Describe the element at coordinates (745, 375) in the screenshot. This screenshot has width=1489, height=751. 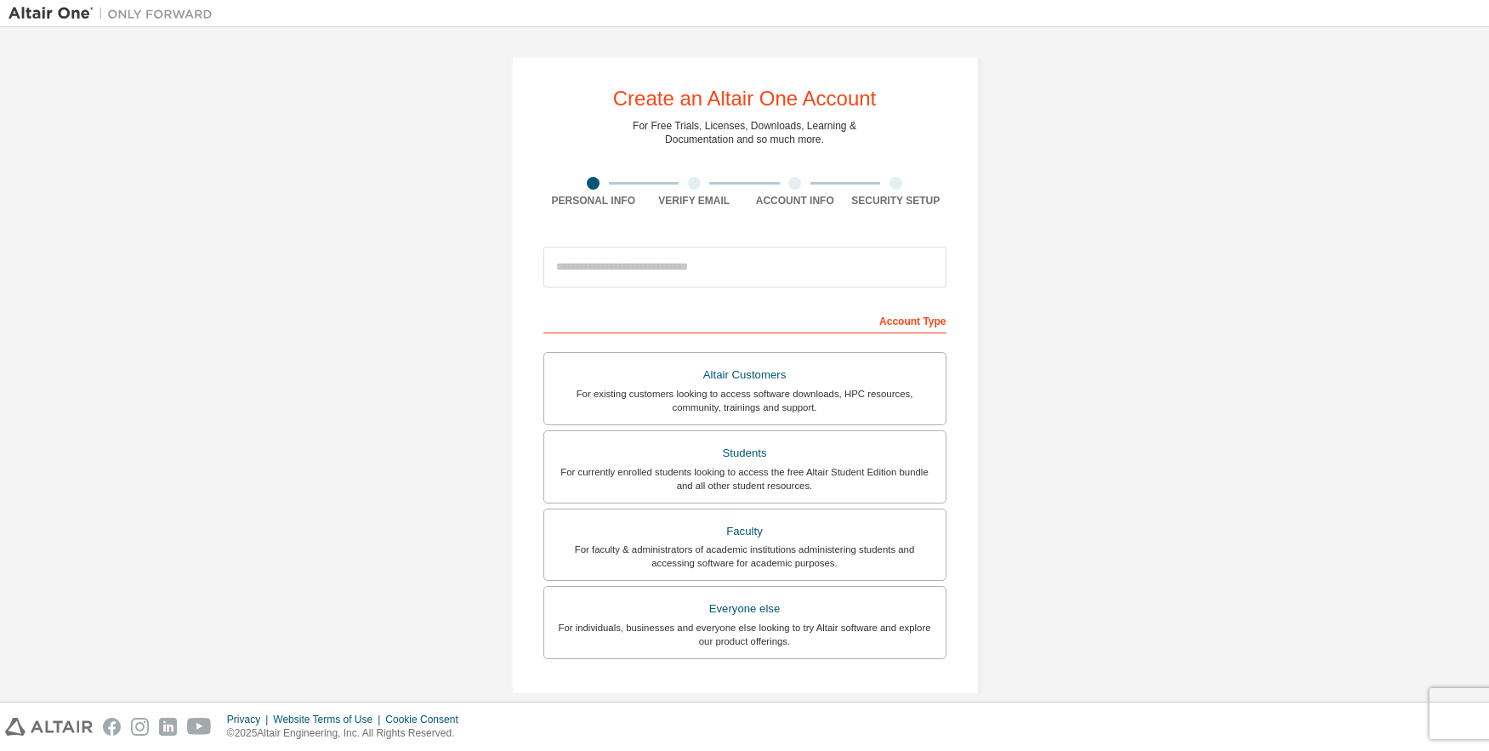
I see `div: Altair Customers` at that location.